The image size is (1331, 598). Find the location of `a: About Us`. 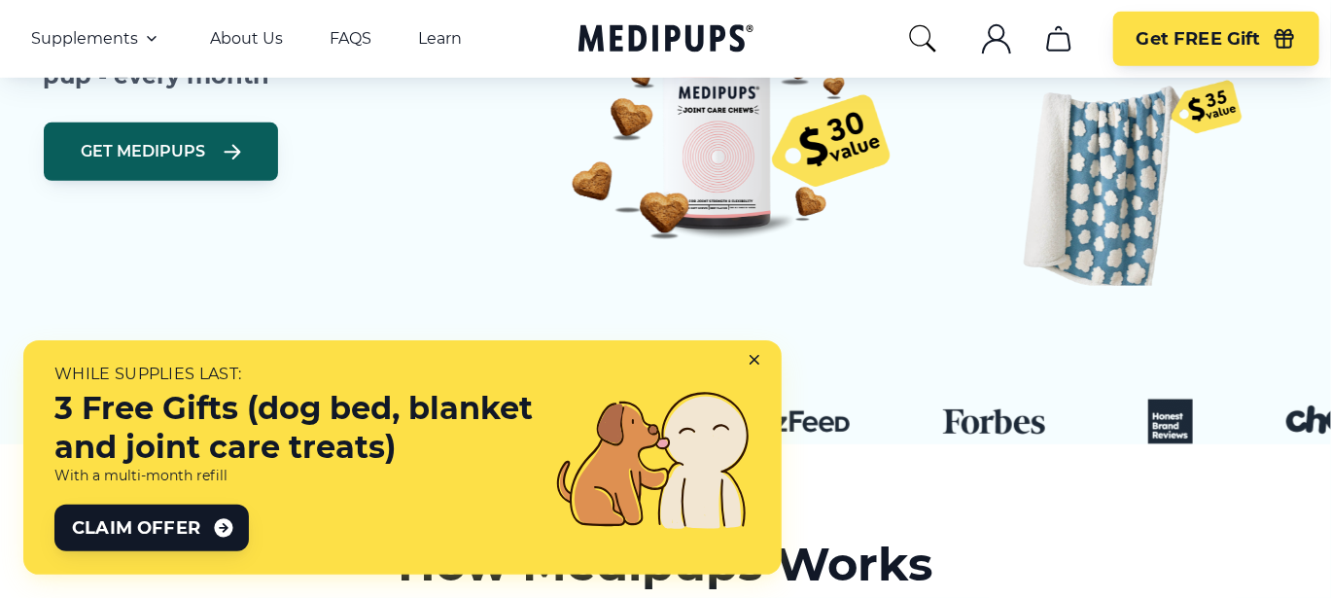

a: About Us is located at coordinates (246, 39).